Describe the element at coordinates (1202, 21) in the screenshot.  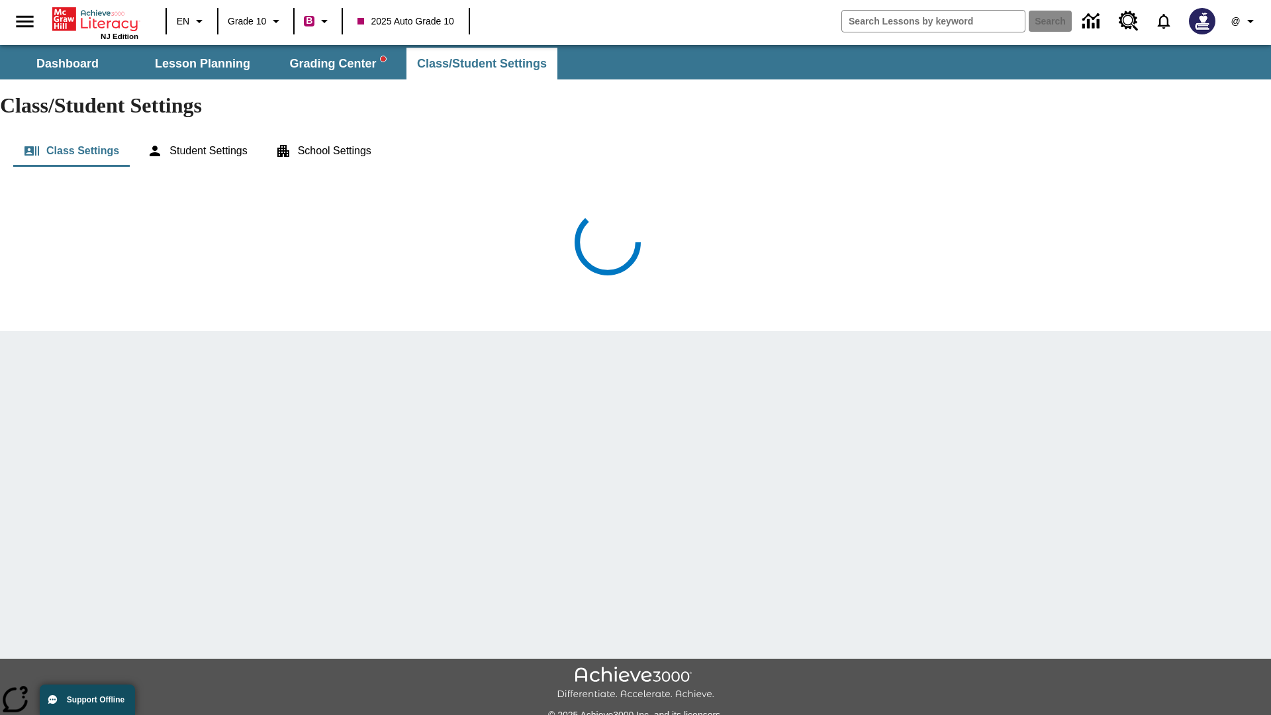
I see `button: Select a new avatar` at that location.